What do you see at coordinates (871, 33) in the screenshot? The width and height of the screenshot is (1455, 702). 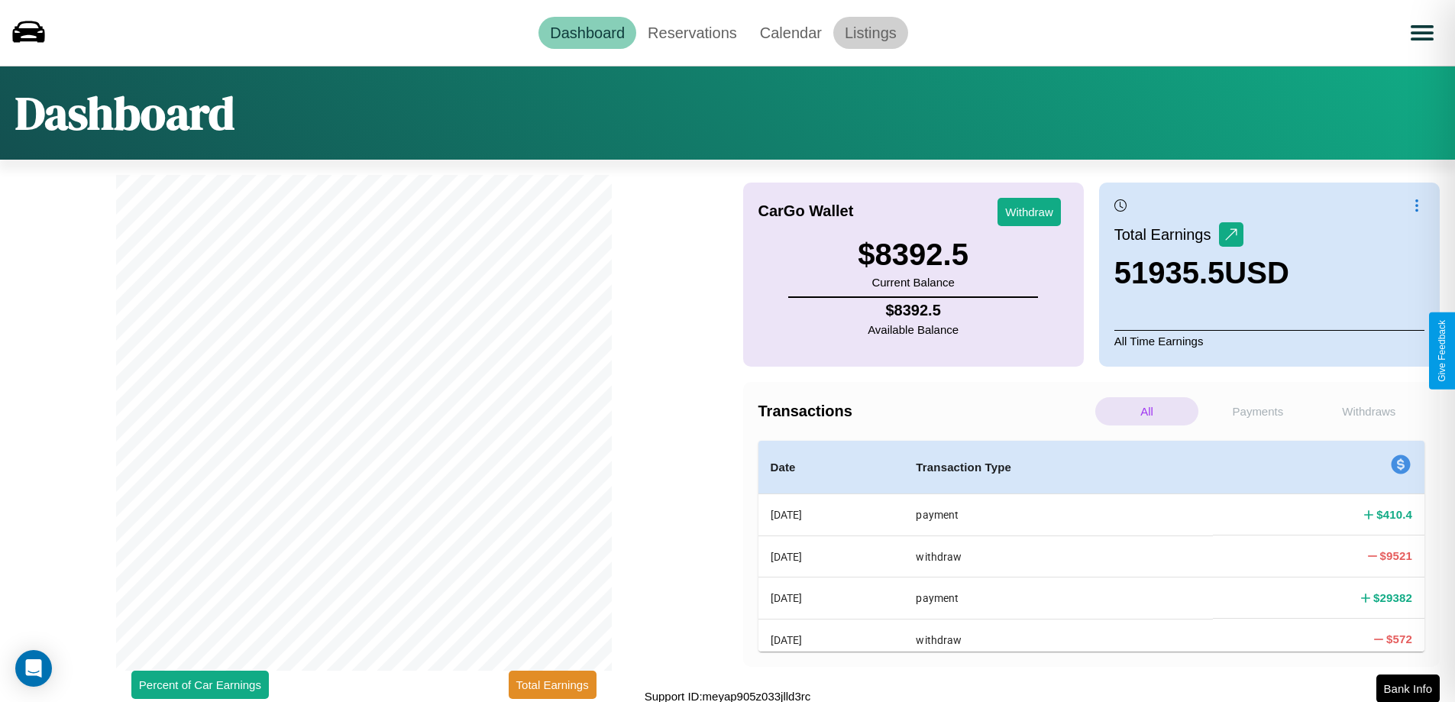 I see `a: Listings` at bounding box center [871, 33].